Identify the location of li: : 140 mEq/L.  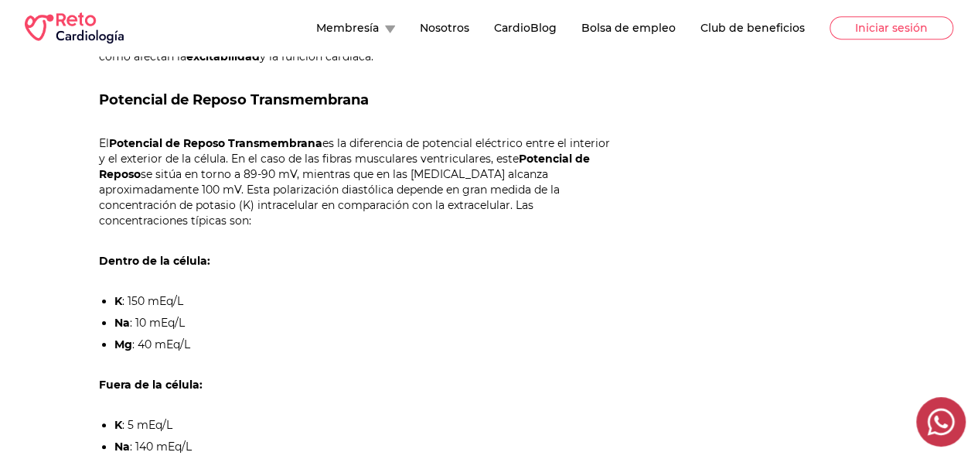
(367, 446).